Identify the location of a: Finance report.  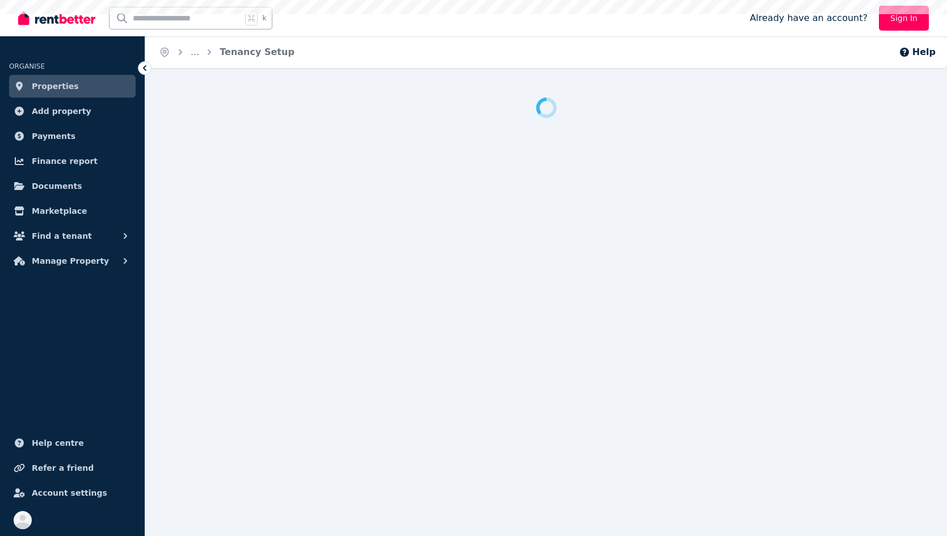
(72, 161).